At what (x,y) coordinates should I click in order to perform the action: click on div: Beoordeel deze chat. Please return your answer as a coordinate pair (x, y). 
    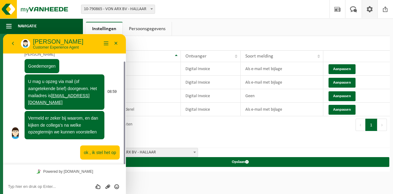
    Looking at the image, I should click on (96, 152).